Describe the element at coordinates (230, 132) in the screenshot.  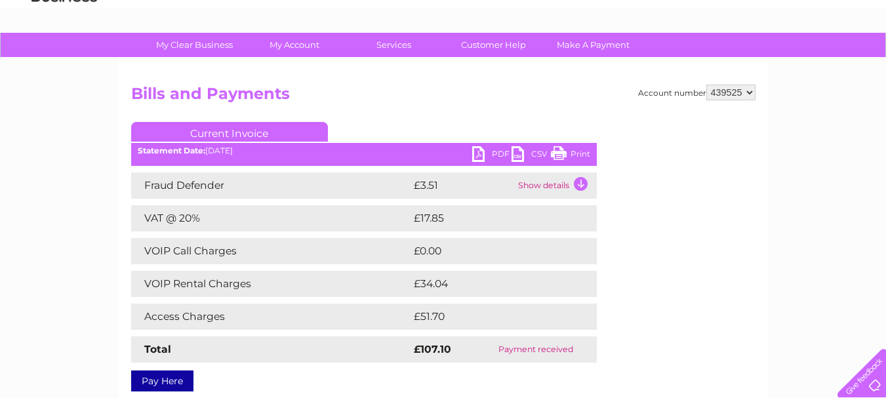
I see `a: Current Invoice` at that location.